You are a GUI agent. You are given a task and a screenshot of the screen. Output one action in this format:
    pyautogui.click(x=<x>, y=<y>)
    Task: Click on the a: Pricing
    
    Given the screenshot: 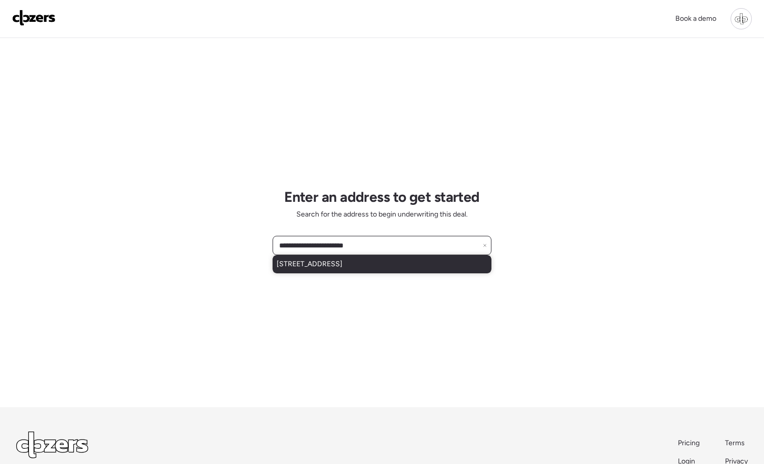 What is the action you would take?
    pyautogui.click(x=689, y=443)
    